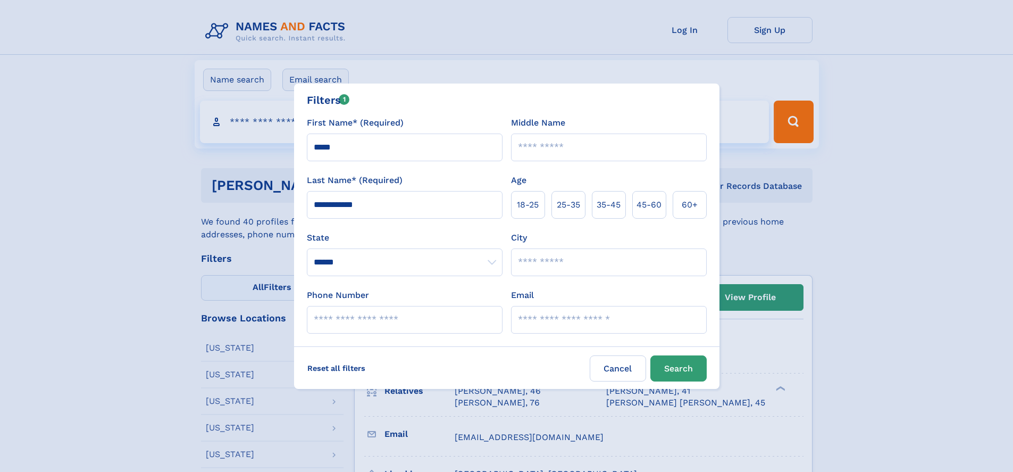 This screenshot has width=1013, height=472. I want to click on label: State, so click(405, 238).